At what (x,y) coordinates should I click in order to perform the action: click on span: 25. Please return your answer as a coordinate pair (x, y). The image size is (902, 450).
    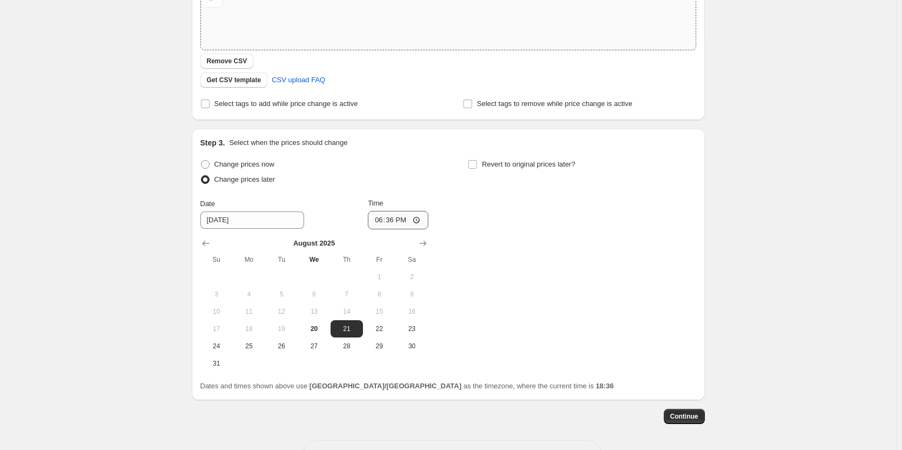
    Looking at the image, I should click on (249, 346).